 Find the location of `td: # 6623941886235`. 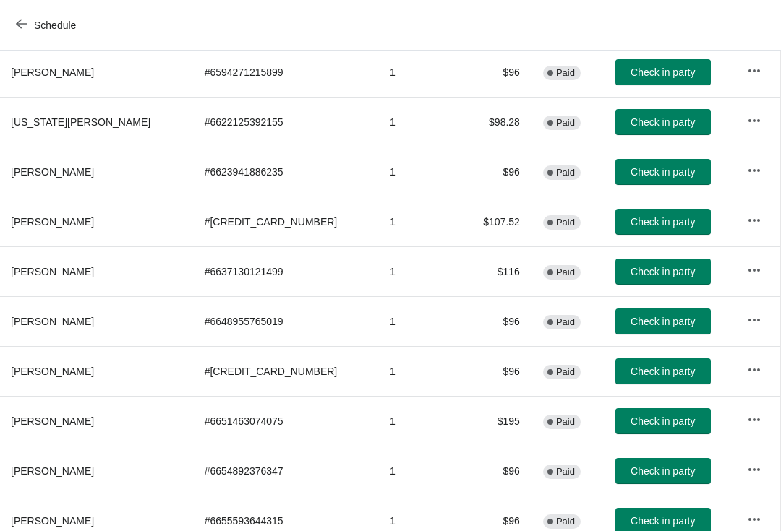

td: # 6623941886235 is located at coordinates (286, 171).